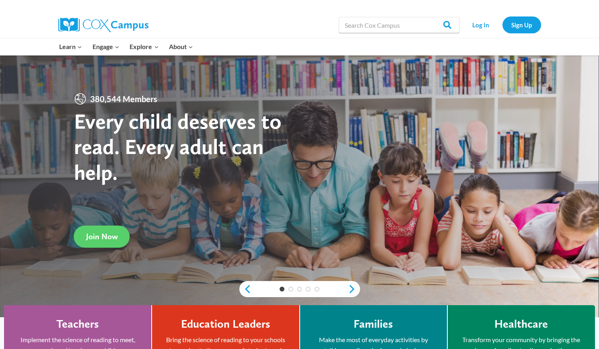 The height and width of the screenshot is (349, 599). Describe the element at coordinates (181, 47) in the screenshot. I see `span: About` at that location.